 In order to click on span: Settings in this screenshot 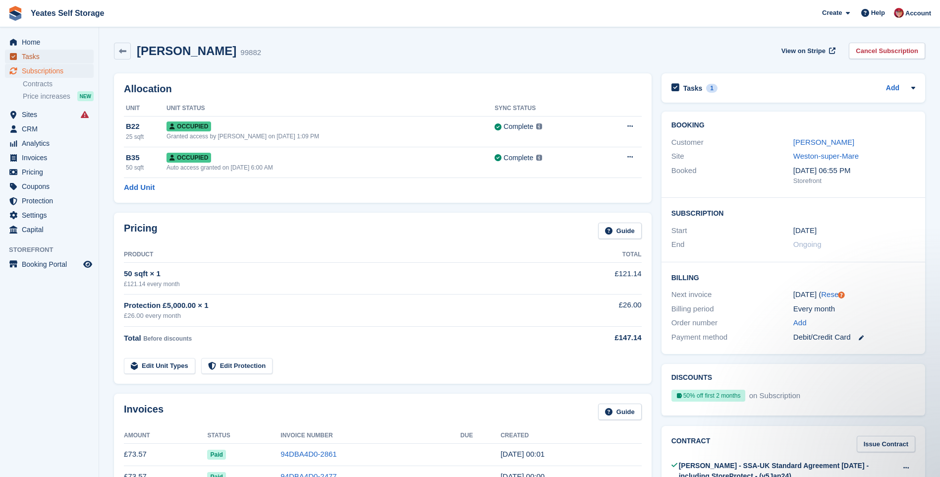, I will do `click(52, 215)`.